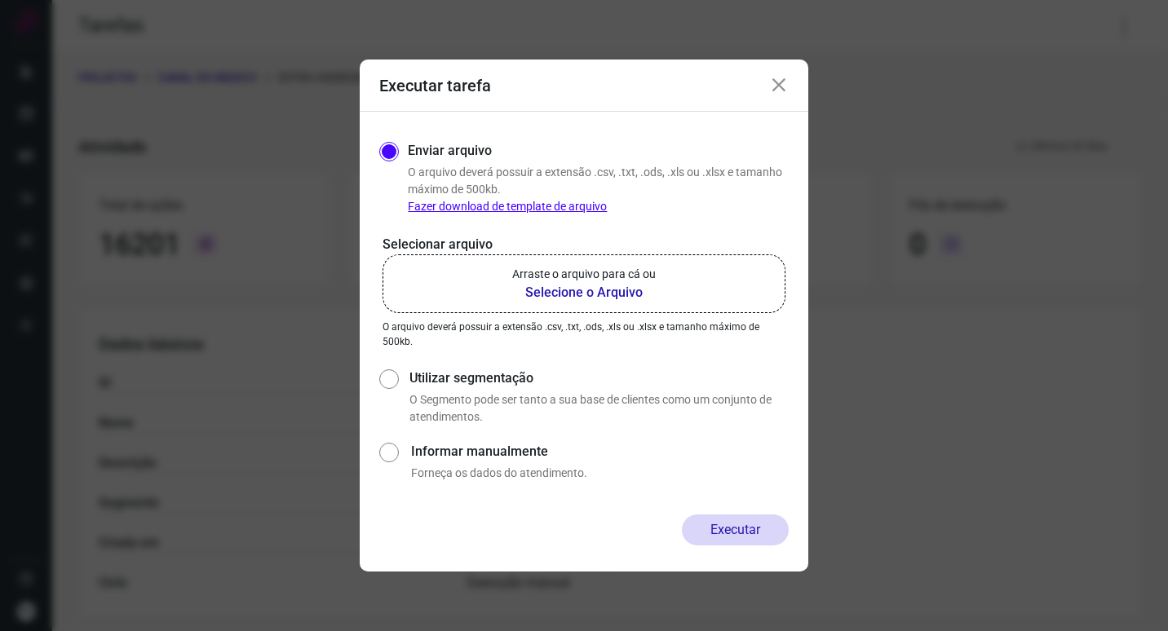 This screenshot has height=631, width=1168. I want to click on p: Forneça os dados do atendimento., so click(599, 473).